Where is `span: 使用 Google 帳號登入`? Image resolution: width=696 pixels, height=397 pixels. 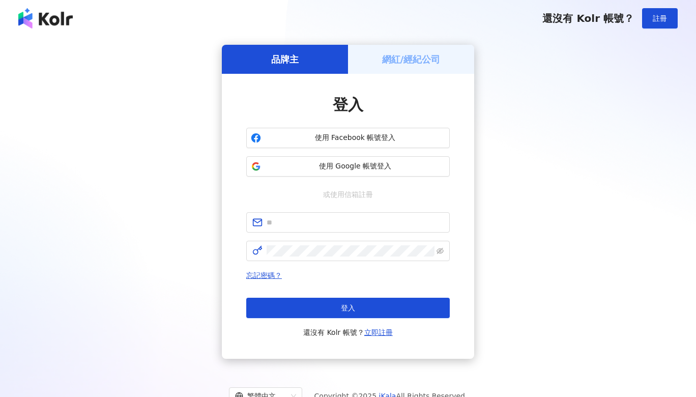
span: 使用 Google 帳號登入 is located at coordinates (355, 166).